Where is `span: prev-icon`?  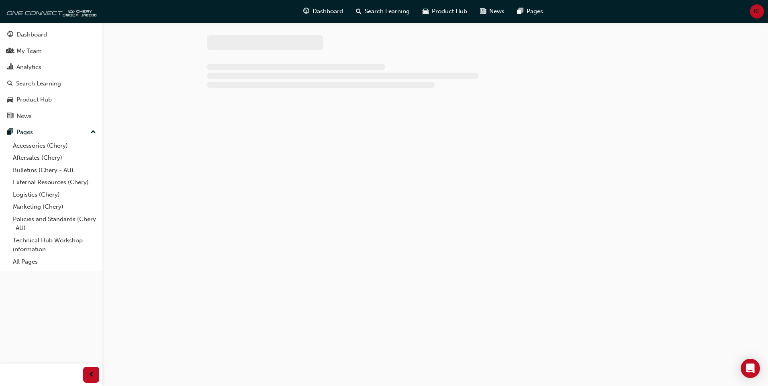
span: prev-icon is located at coordinates (91, 375).